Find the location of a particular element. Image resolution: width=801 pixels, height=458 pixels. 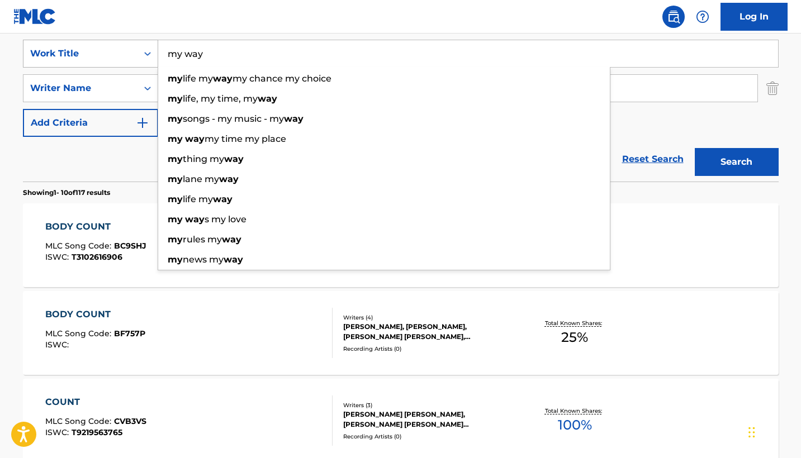

span: BC9SHJ is located at coordinates (130, 246).